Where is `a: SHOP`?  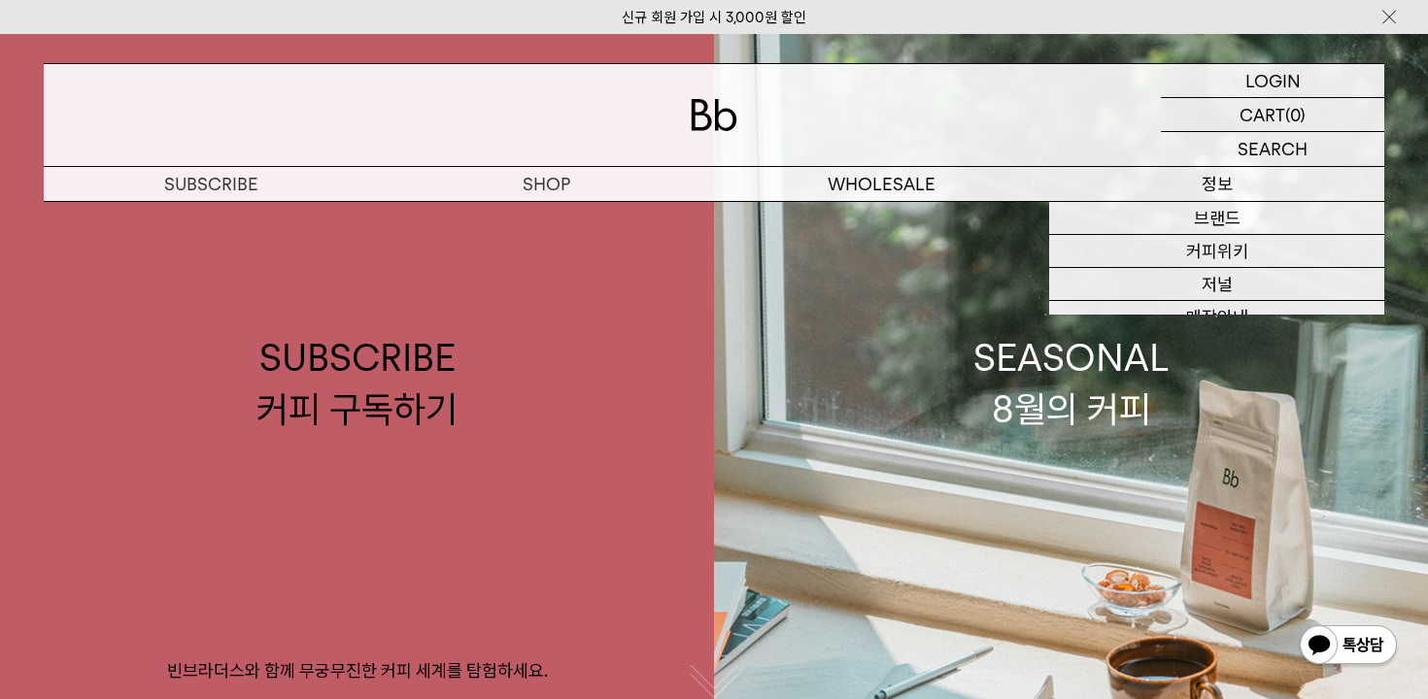 a: SHOP is located at coordinates (546, 184).